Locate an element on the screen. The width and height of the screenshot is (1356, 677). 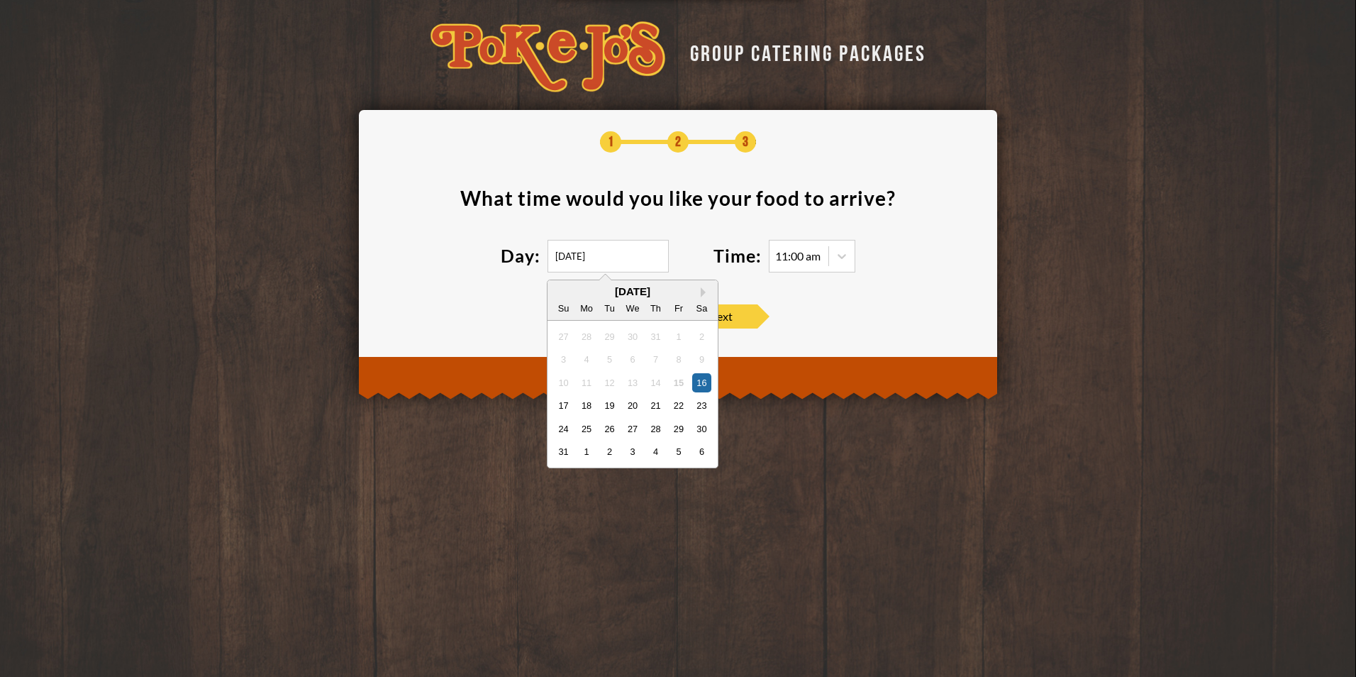
div: Choose Monday, September 1st, 2025 is located at coordinates (587, 451).